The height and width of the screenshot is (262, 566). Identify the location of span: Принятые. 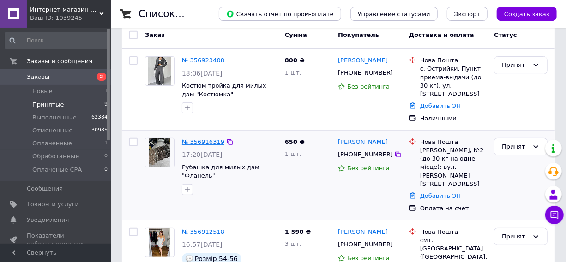
(48, 105).